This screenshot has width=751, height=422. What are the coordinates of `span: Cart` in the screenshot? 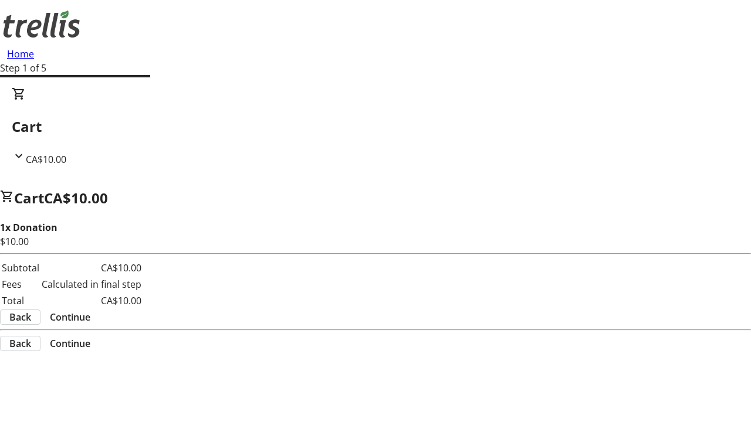 It's located at (29, 198).